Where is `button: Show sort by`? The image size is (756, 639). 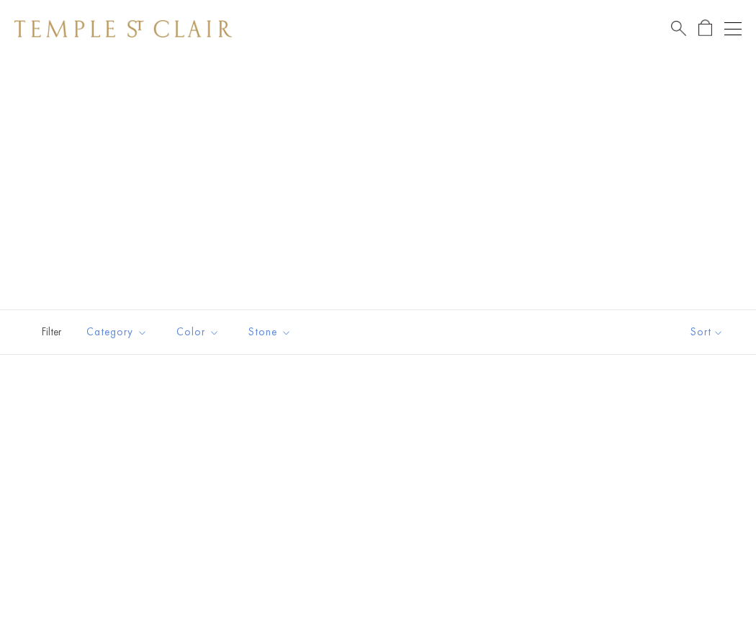
button: Show sort by is located at coordinates (707, 332).